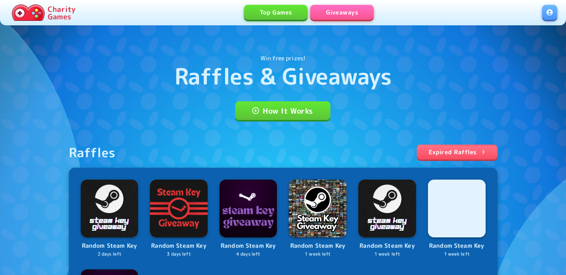  Describe the element at coordinates (283, 111) in the screenshot. I see `a: How It Works` at that location.